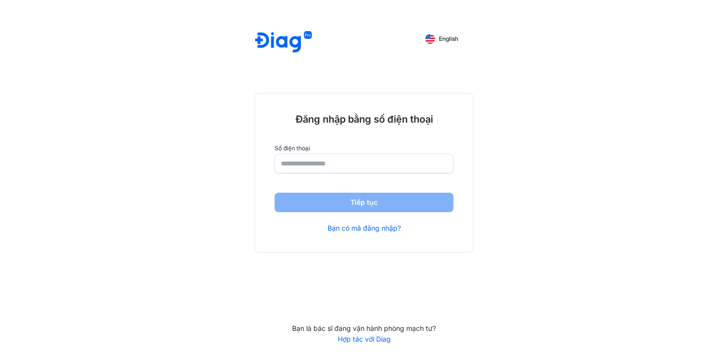 Image resolution: width=728 pixels, height=363 pixels. What do you see at coordinates (283, 42) in the screenshot?
I see `img: logo` at bounding box center [283, 42].